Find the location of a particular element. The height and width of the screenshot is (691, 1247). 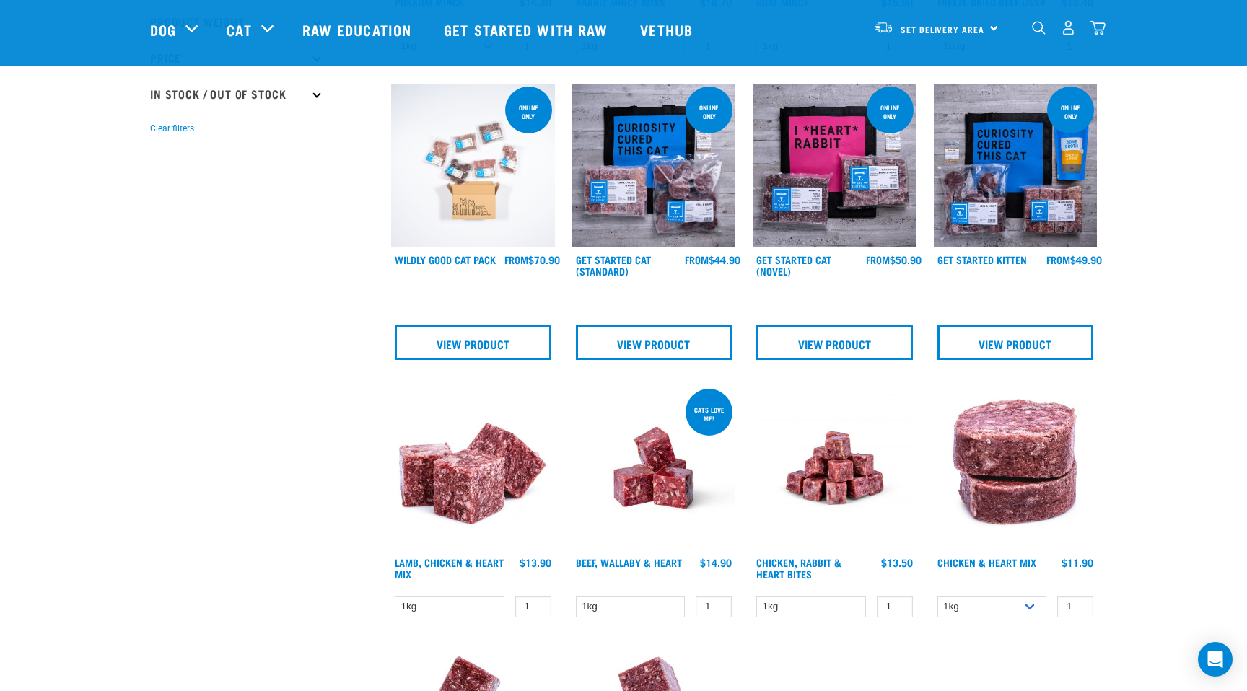

a: Raw Education is located at coordinates (359, 30).